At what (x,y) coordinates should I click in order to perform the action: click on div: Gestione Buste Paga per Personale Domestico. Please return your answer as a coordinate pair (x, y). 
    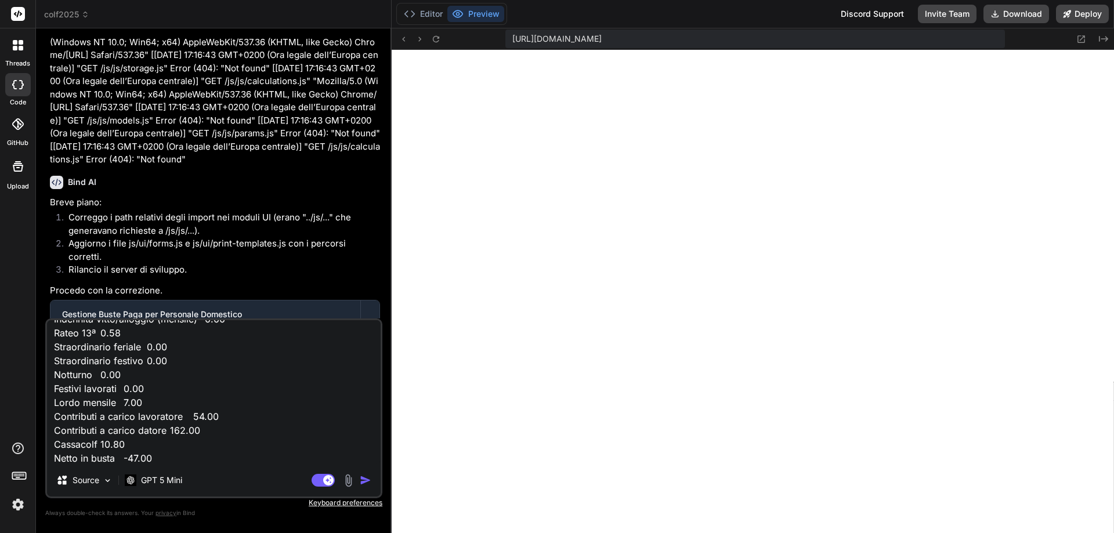
    Looking at the image, I should click on (205, 314).